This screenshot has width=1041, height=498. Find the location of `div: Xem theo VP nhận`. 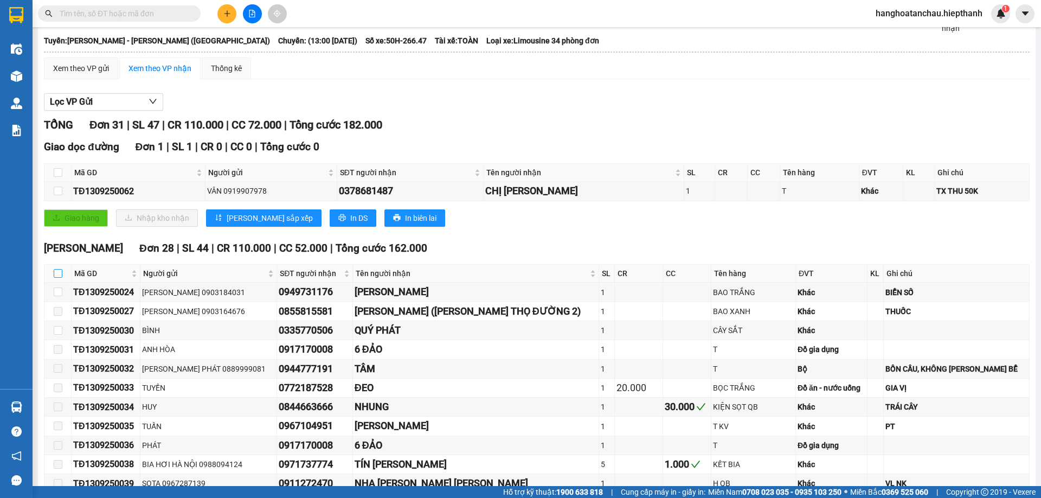

div: Xem theo VP nhận is located at coordinates (160, 68).